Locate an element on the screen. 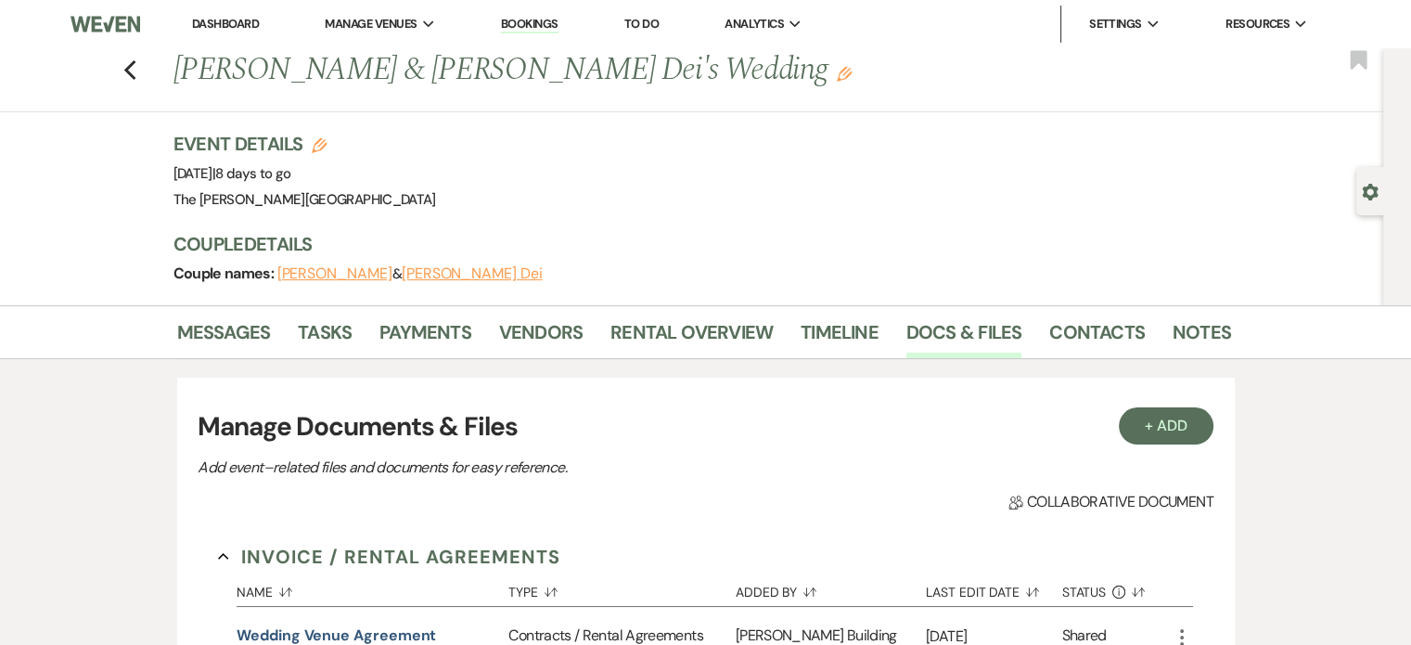  span: Manage Venues is located at coordinates (370, 24).